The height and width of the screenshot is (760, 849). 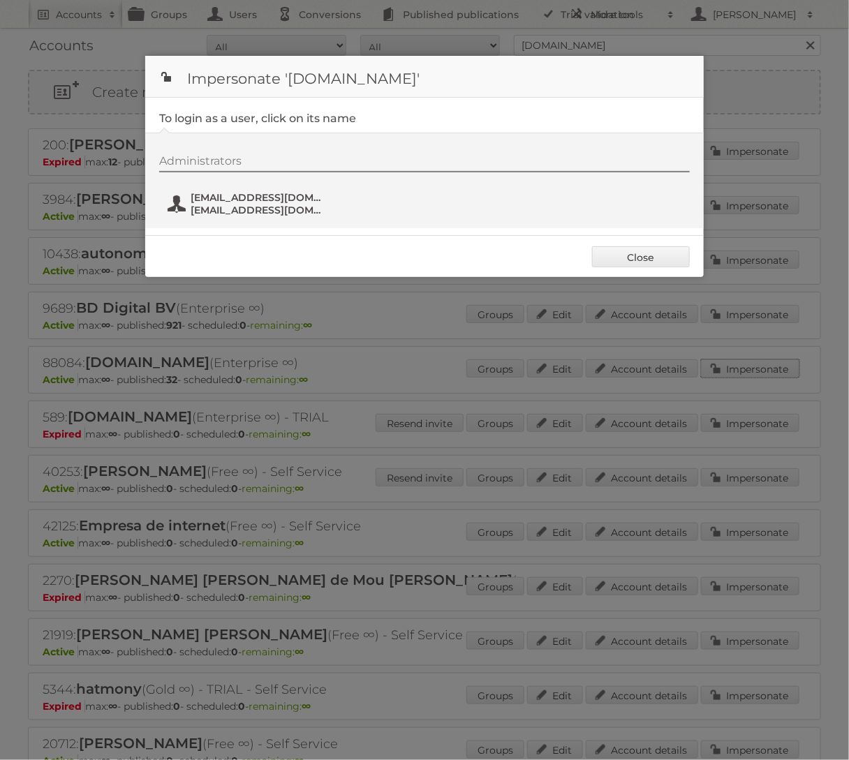 What do you see at coordinates (641, 257) in the screenshot?
I see `a: Close` at bounding box center [641, 257].